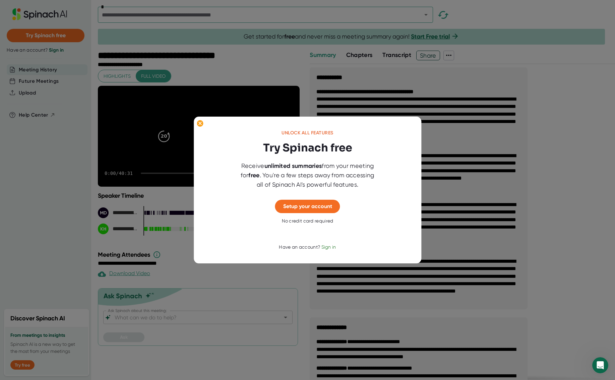 The width and height of the screenshot is (615, 380). Describe the element at coordinates (307, 247) in the screenshot. I see `div: Have an account?` at that location.